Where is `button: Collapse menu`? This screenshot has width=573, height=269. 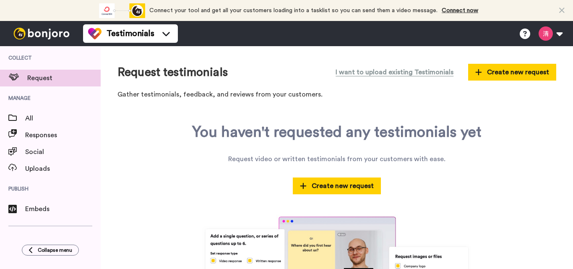
button: Collapse menu is located at coordinates (50, 250).